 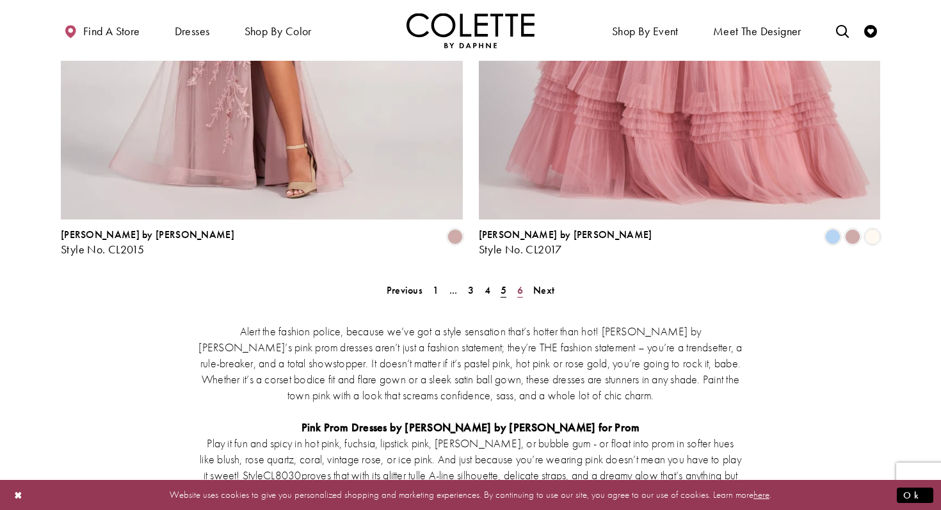 I want to click on a: CL8030, so click(x=282, y=475).